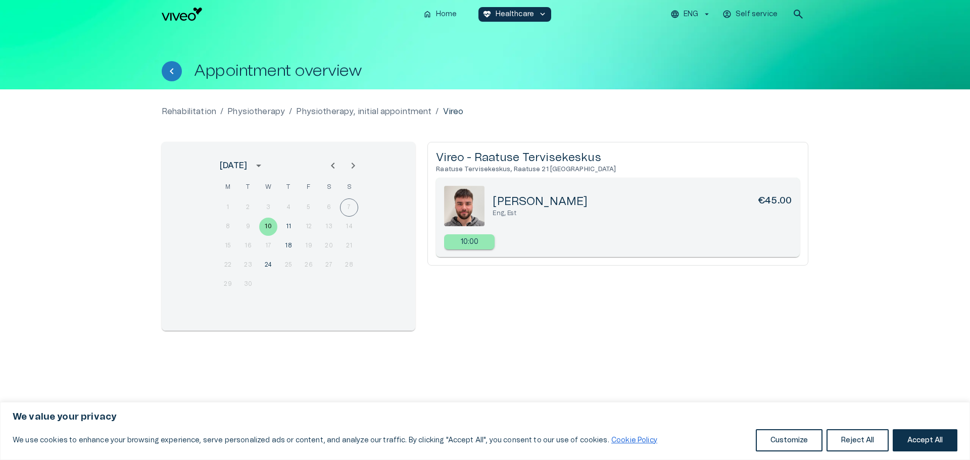 The image size is (970, 460). I want to click on a: Physiotherapy, so click(256, 112).